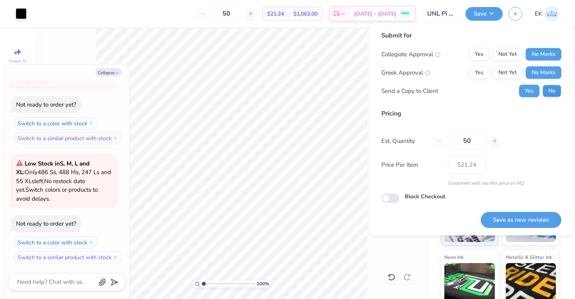  Describe the element at coordinates (263, 284) in the screenshot. I see `span: 100 %` at that location.